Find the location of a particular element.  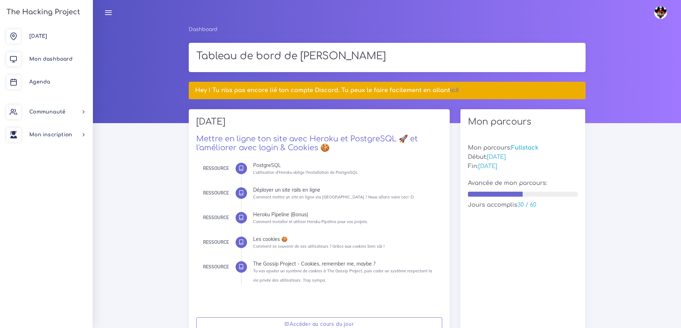

h5: Fin: is located at coordinates (523, 167).